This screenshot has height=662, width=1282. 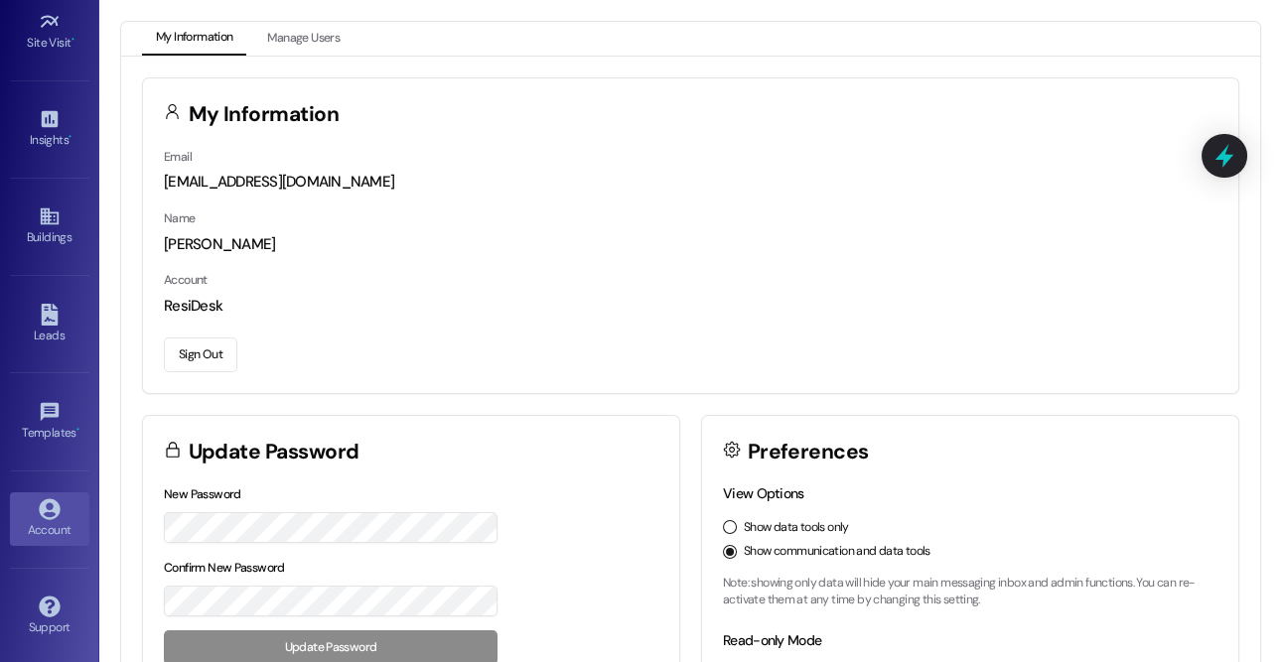 What do you see at coordinates (690, 306) in the screenshot?
I see `div: ResiDesk` at bounding box center [690, 306].